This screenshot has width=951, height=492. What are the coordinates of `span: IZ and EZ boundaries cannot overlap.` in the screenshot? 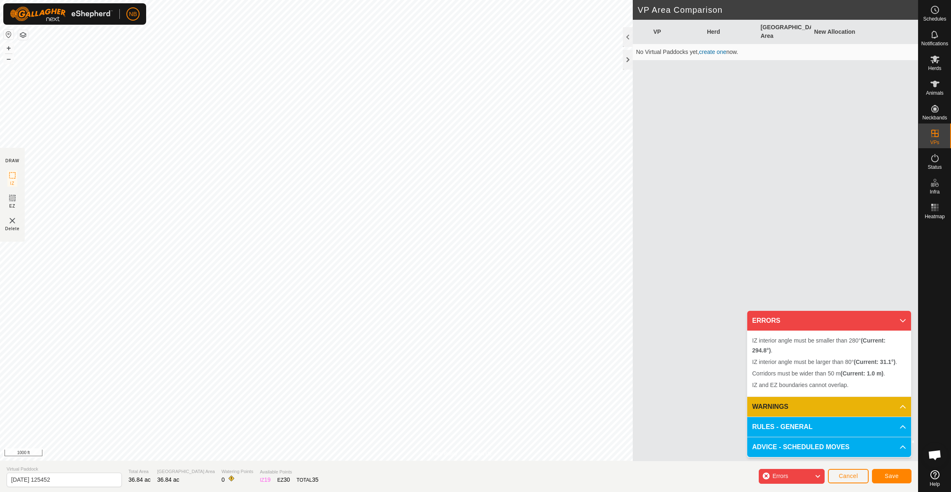 It's located at (800, 385).